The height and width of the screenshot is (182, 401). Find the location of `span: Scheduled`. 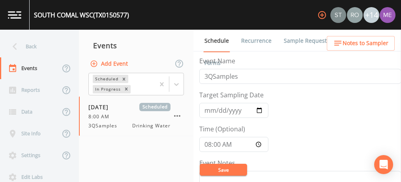

span: Scheduled is located at coordinates (155, 107).